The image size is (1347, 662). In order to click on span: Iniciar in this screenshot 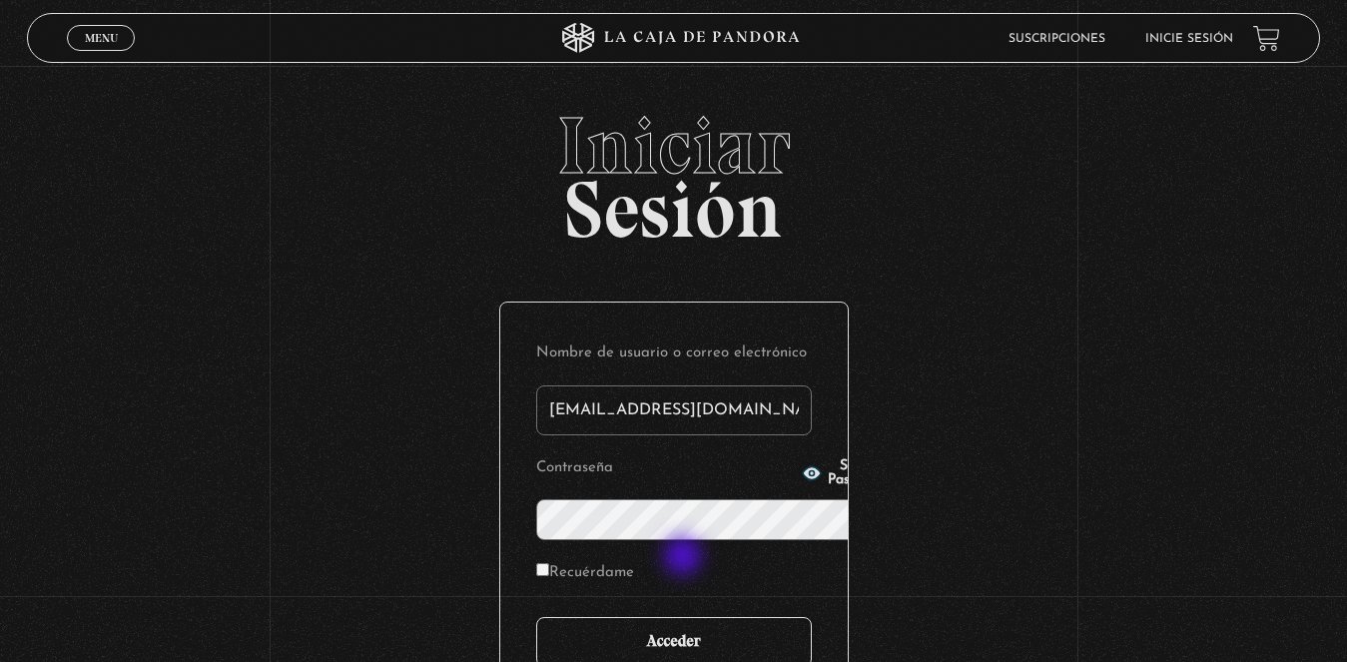, I will do `click(673, 146)`.